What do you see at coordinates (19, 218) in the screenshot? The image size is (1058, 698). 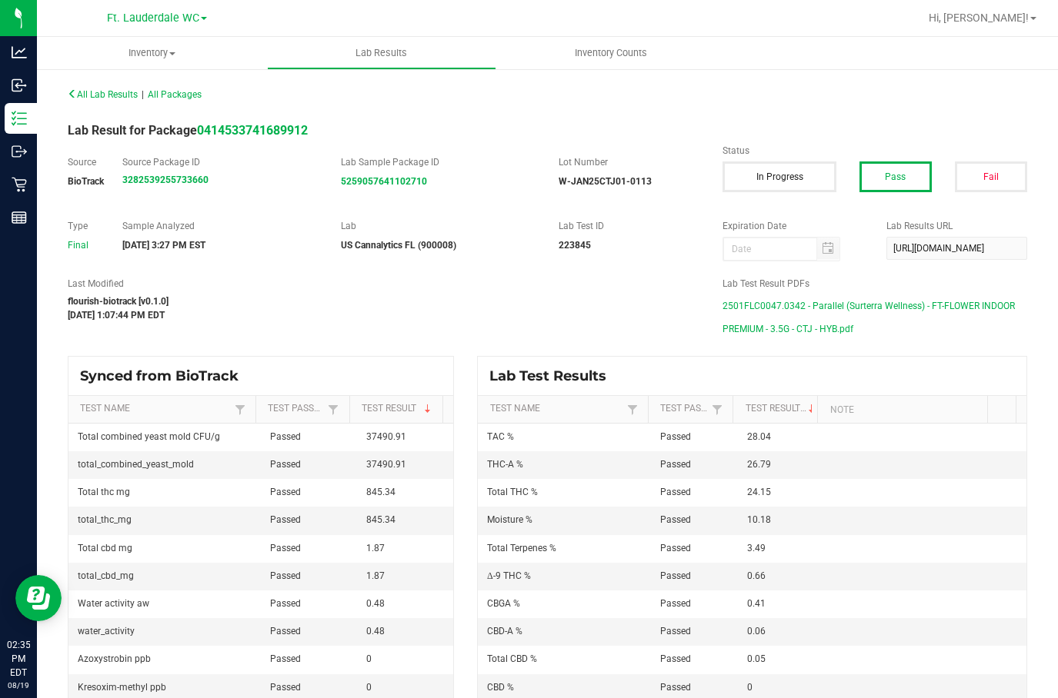 I see `inline-svg: Reports` at bounding box center [19, 218].